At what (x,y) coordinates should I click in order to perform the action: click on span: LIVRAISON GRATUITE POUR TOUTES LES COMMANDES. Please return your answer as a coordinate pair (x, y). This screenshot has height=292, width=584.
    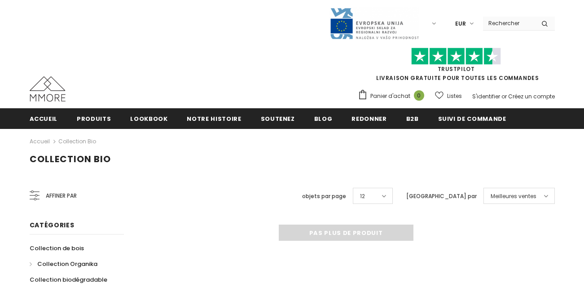
    Looking at the image, I should click on (456, 66).